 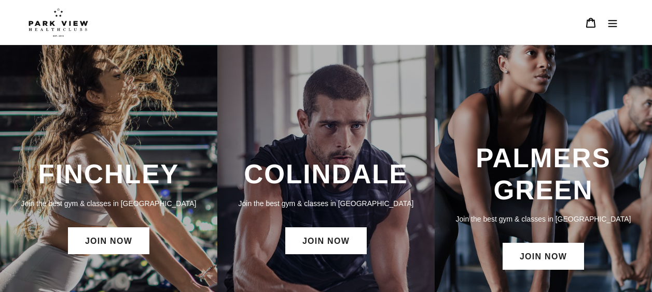 I want to click on h3: PALMERS GREEN, so click(x=543, y=174).